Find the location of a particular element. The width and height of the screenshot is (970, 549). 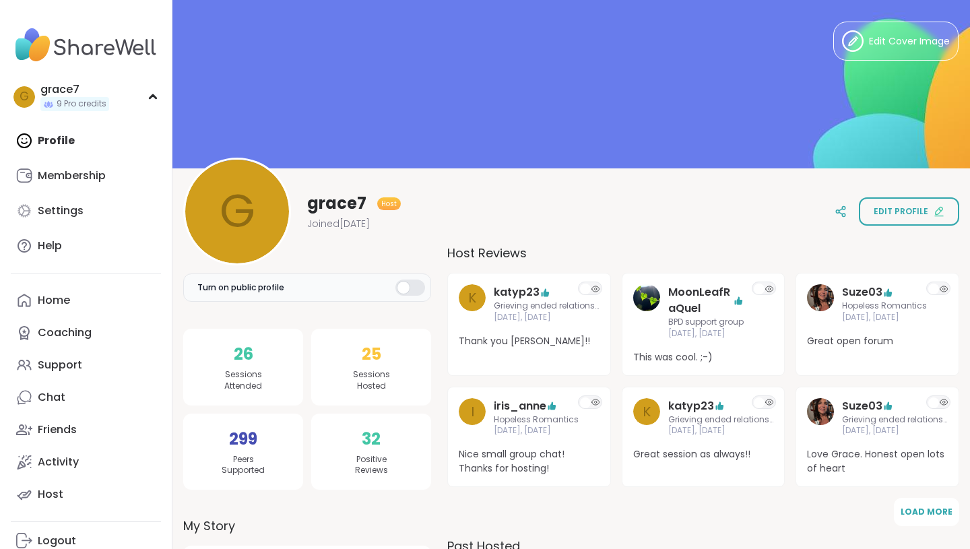

a: i is located at coordinates (472, 418).